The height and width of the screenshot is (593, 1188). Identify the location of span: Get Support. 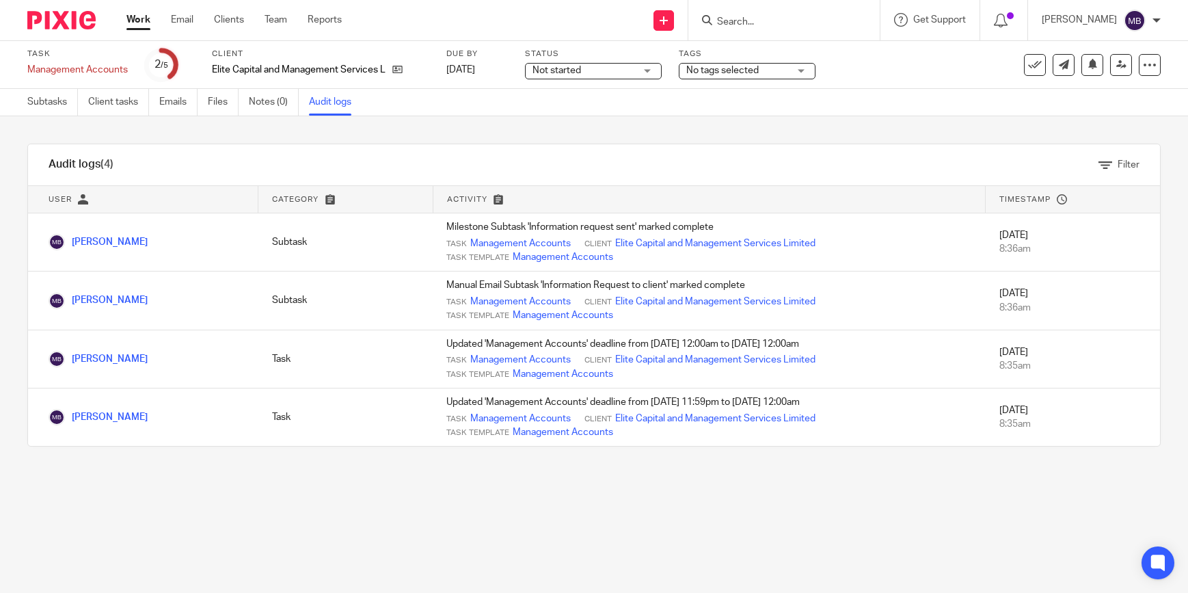
(940, 20).